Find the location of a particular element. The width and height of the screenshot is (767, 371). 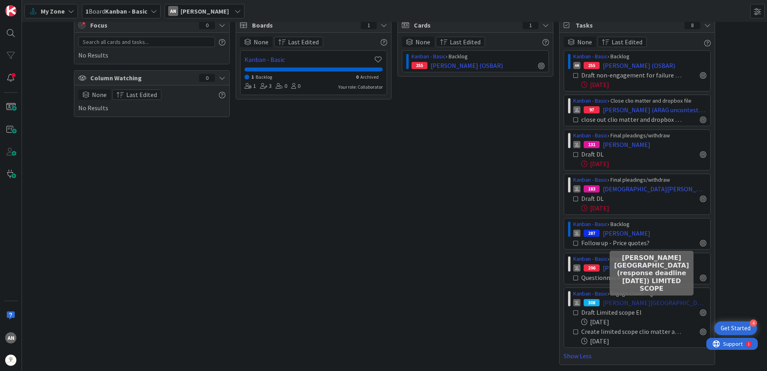

div: 3 is located at coordinates (266, 86).